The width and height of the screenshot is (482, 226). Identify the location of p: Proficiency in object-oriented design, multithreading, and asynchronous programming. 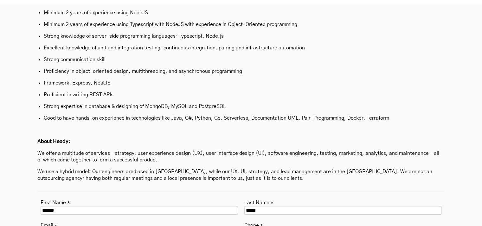
(241, 71).